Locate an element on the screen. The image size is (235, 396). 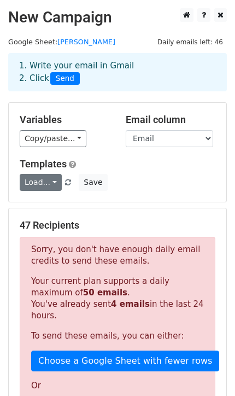
span: Send is located at coordinates (65, 79).